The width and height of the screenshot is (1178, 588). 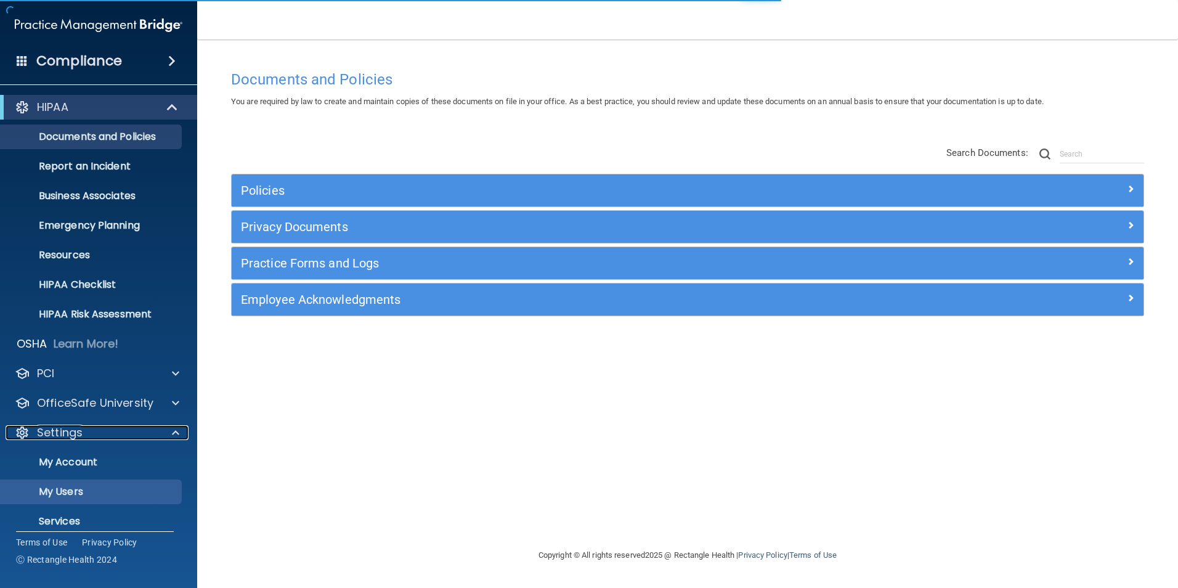 What do you see at coordinates (67, 559) in the screenshot?
I see `span: Ⓒ Rectangle Health 2024` at bounding box center [67, 559].